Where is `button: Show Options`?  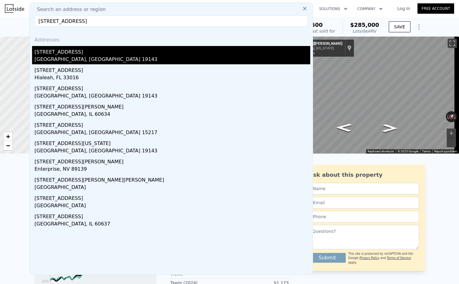 button: Show Options is located at coordinates (419, 27).